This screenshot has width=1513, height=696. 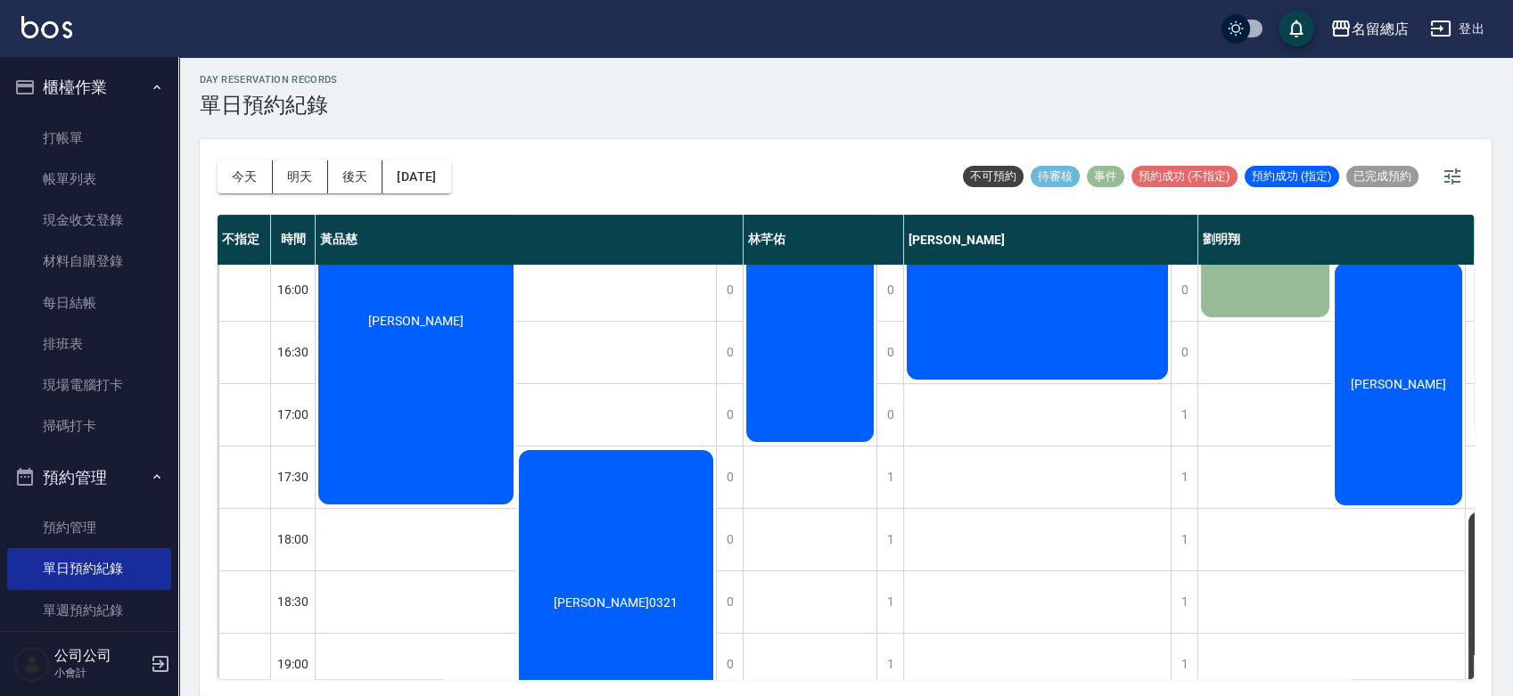 What do you see at coordinates (1106, 177) in the screenshot?
I see `span: 事件` at bounding box center [1106, 177].